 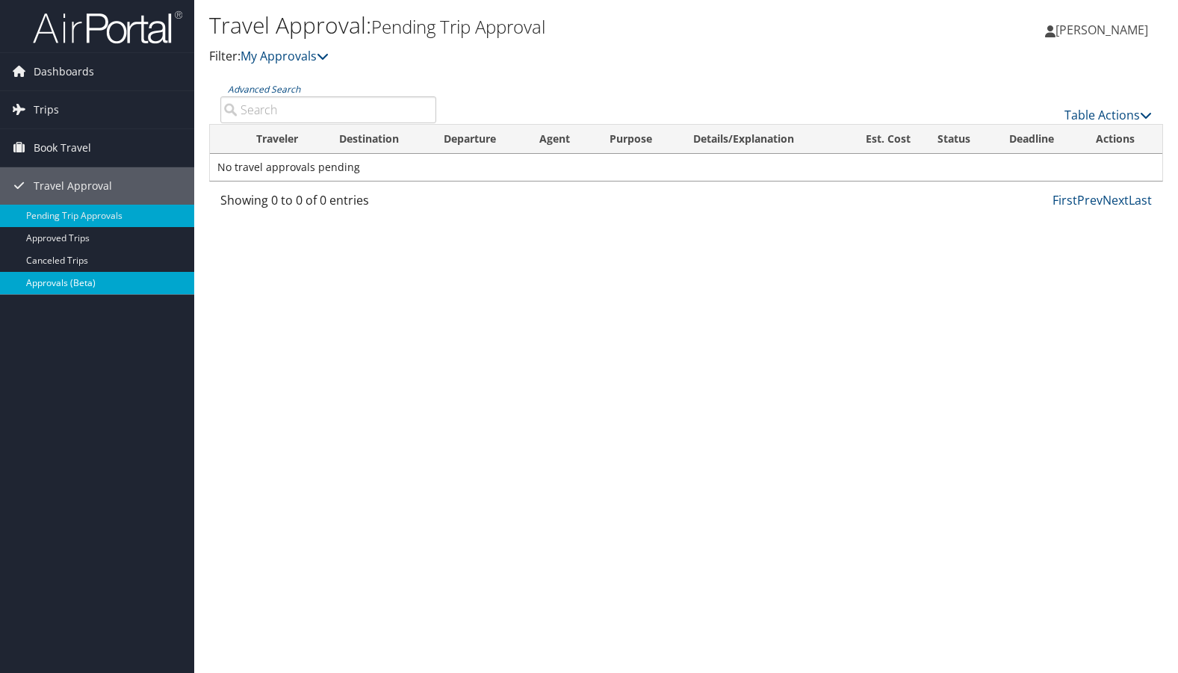 What do you see at coordinates (880, 139) in the screenshot?
I see `th: Est. Cost: activate to sort column ascending` at bounding box center [880, 139].